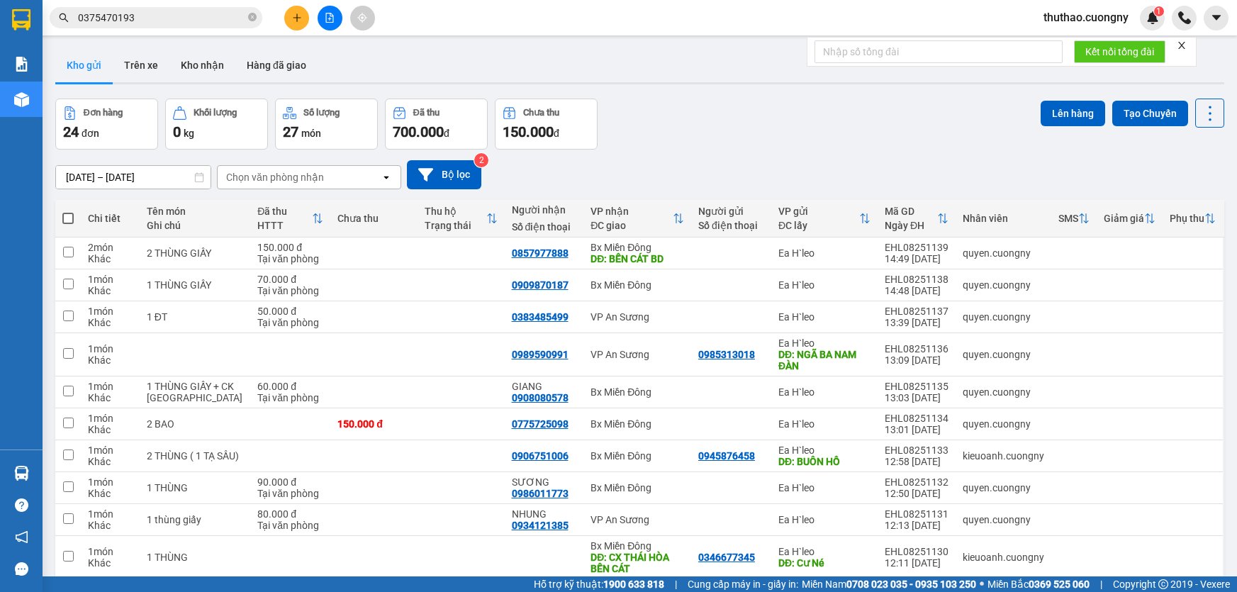  Describe the element at coordinates (819, 226) in the screenshot. I see `div: ĐC lấy` at that location.